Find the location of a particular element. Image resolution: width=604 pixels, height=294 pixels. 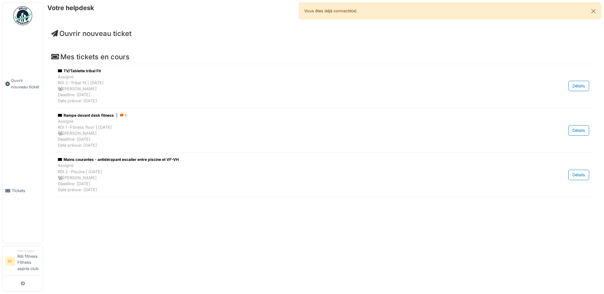

div: 1 is located at coordinates (123, 116).